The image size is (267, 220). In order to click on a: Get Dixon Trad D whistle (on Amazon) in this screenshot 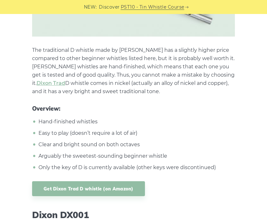, I will do `click(88, 189)`.